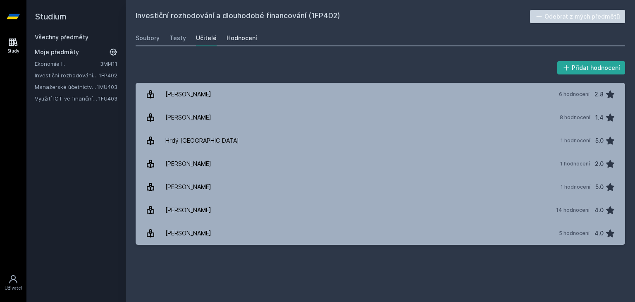 The image size is (635, 302). Describe the element at coordinates (148, 38) in the screenshot. I see `a: Soubory` at that location.